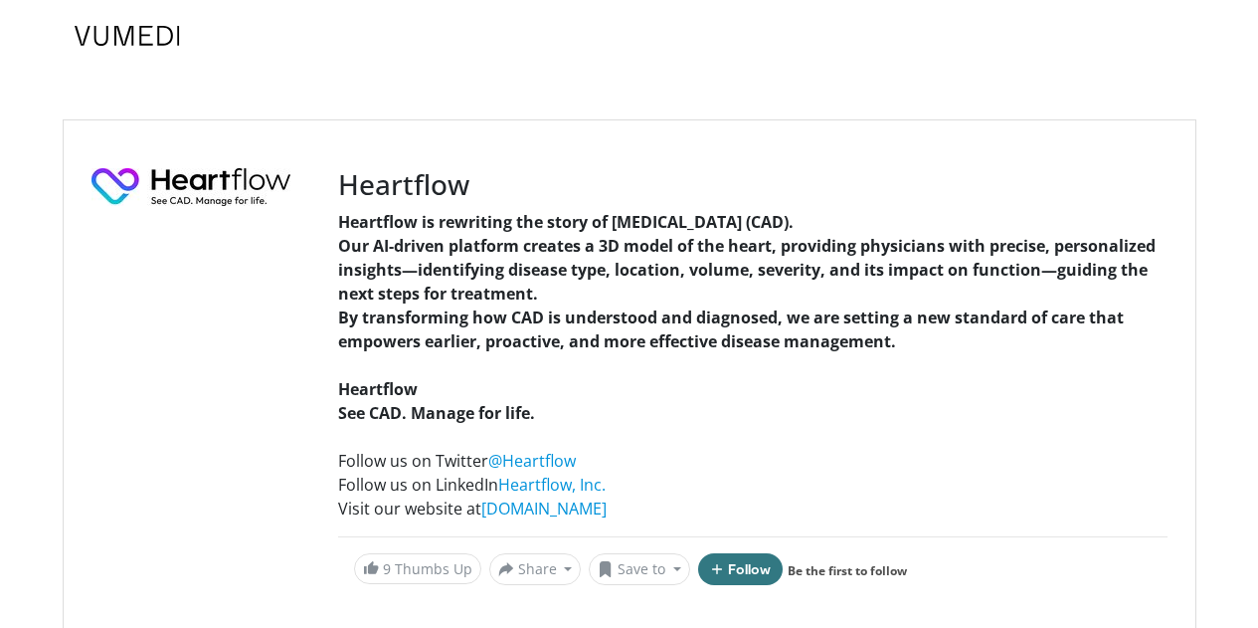 The width and height of the screenshot is (1258, 628). What do you see at coordinates (753, 484) in the screenshot?
I see `p: Follow us on Twitter Follow us on LinkedIn Visit our website at` at bounding box center [753, 484].